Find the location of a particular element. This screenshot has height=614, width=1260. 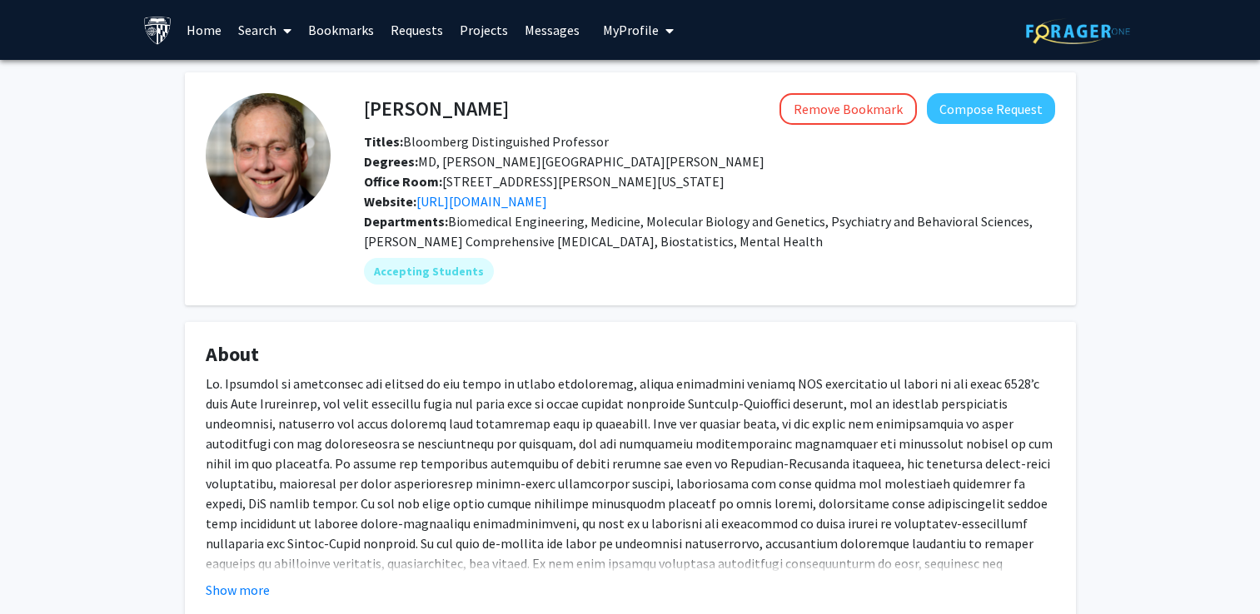

b: Website: is located at coordinates (390, 201).